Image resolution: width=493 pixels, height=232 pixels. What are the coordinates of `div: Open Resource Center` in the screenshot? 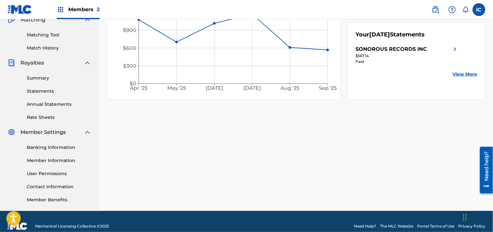 It's located at (11, 26).